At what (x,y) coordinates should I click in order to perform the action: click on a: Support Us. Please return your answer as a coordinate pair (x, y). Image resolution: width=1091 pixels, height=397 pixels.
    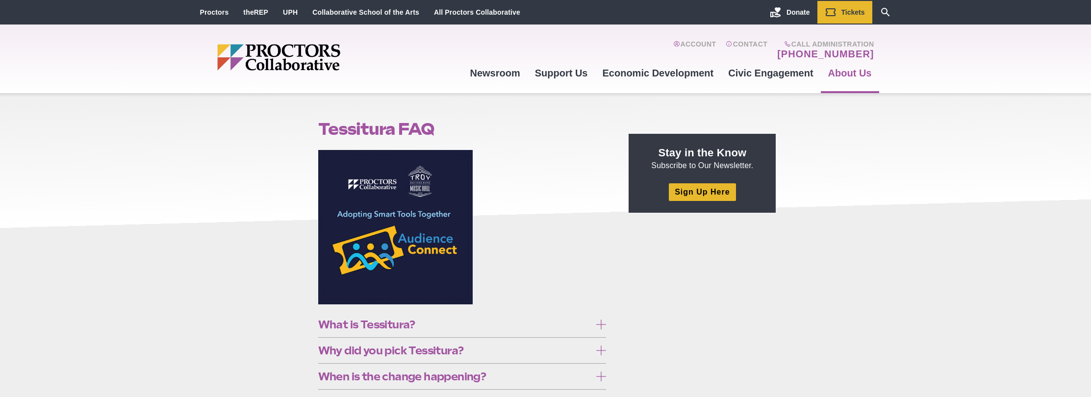
    Looking at the image, I should click on (561, 73).